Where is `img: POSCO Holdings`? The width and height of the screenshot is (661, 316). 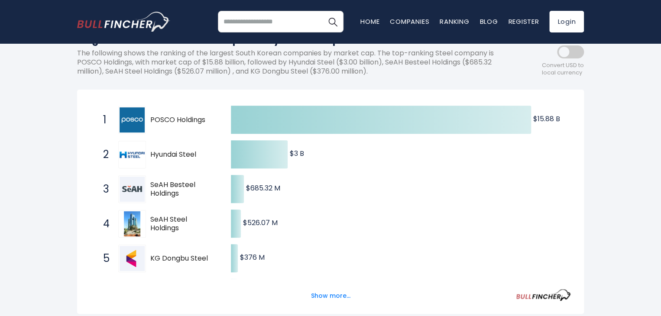
img: POSCO Holdings is located at coordinates (132, 120).